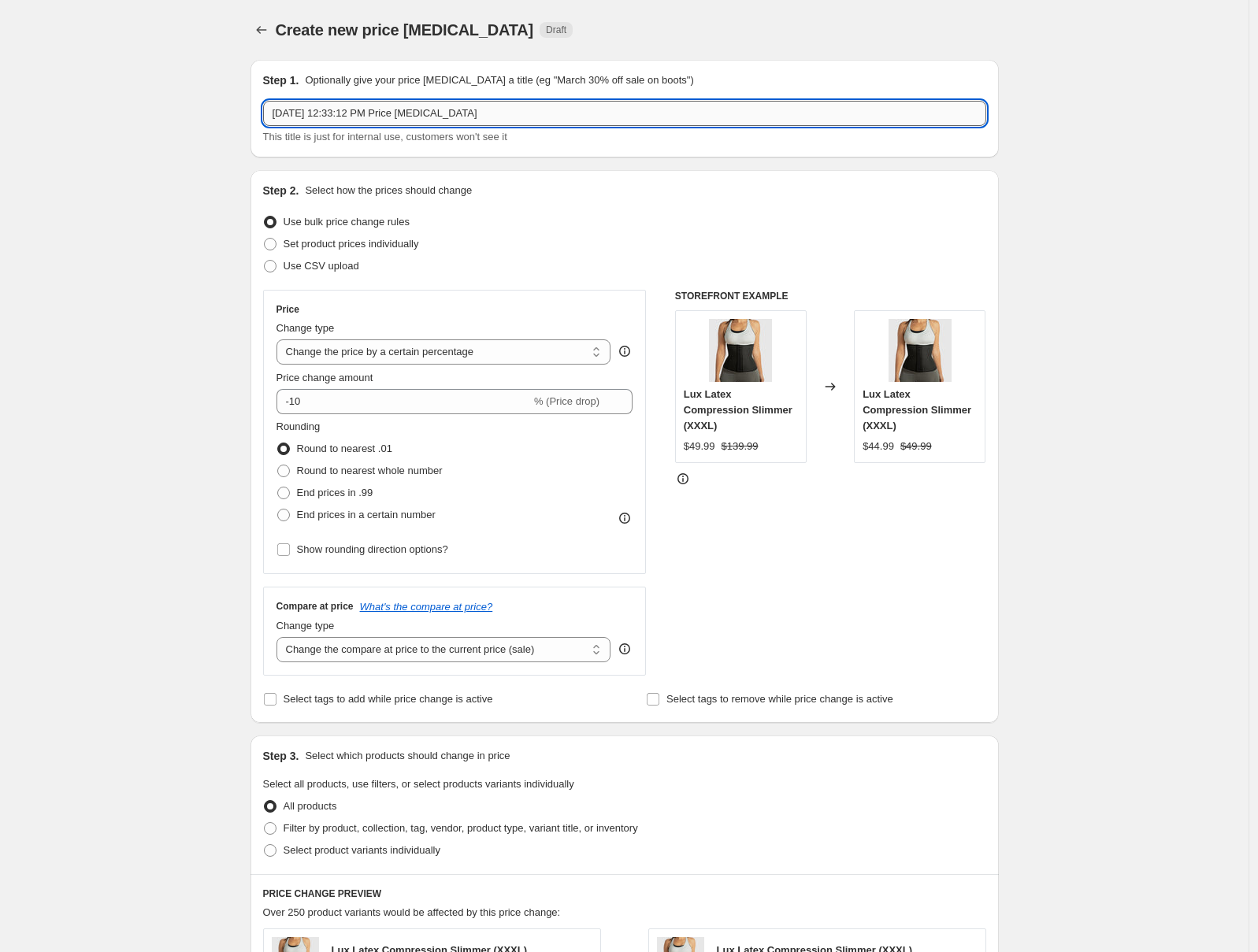 The image size is (1258, 952). What do you see at coordinates (282, 755) in the screenshot?
I see `h2: Step 3.` at bounding box center [282, 755].